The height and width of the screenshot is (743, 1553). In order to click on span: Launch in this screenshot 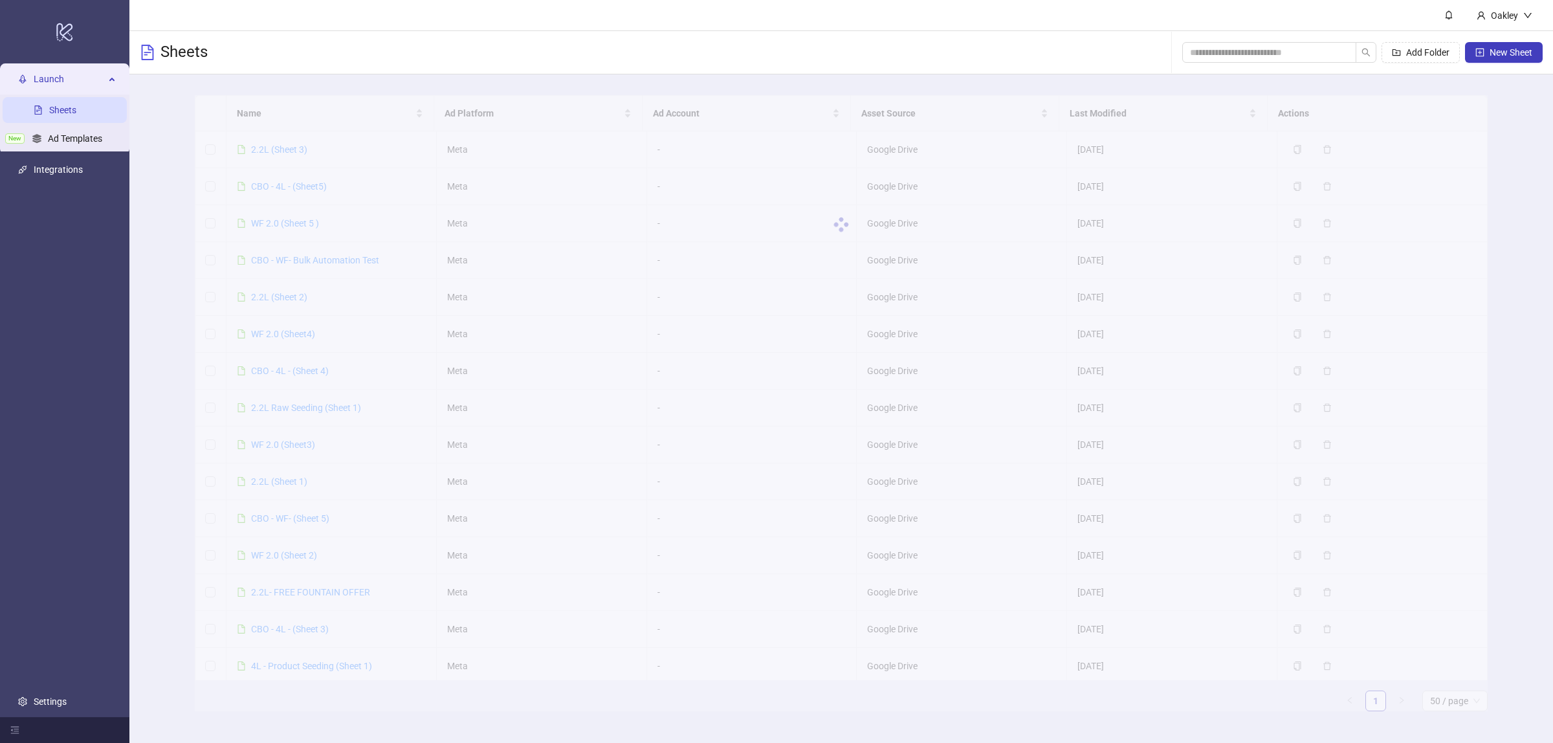, I will do `click(69, 80)`.